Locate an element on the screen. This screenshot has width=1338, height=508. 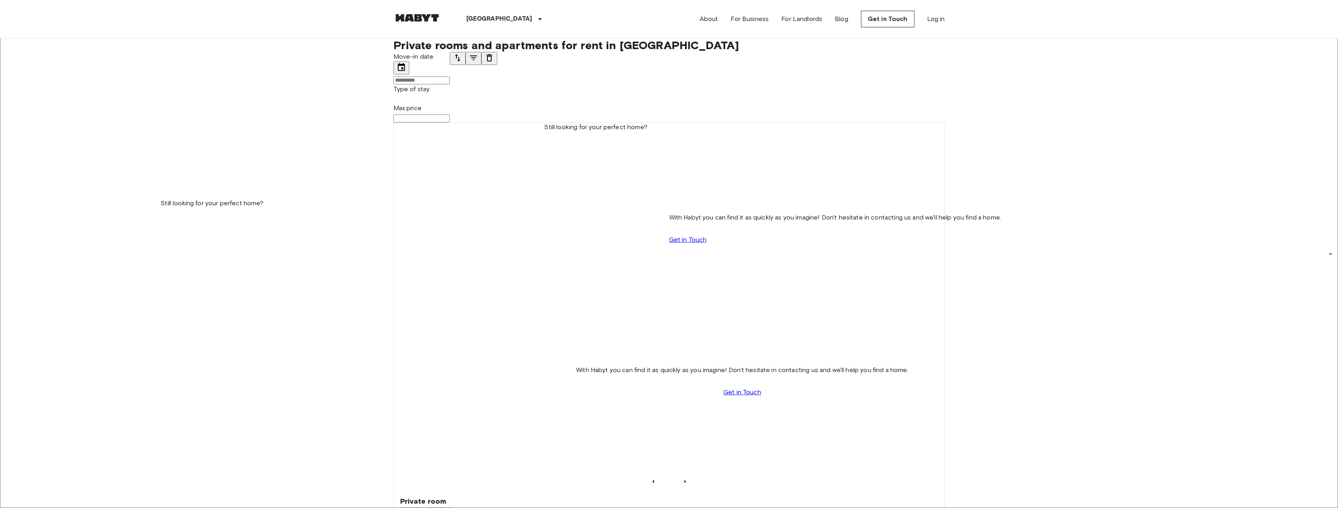
span: Still looking for your perfect home? is located at coordinates (596, 127).